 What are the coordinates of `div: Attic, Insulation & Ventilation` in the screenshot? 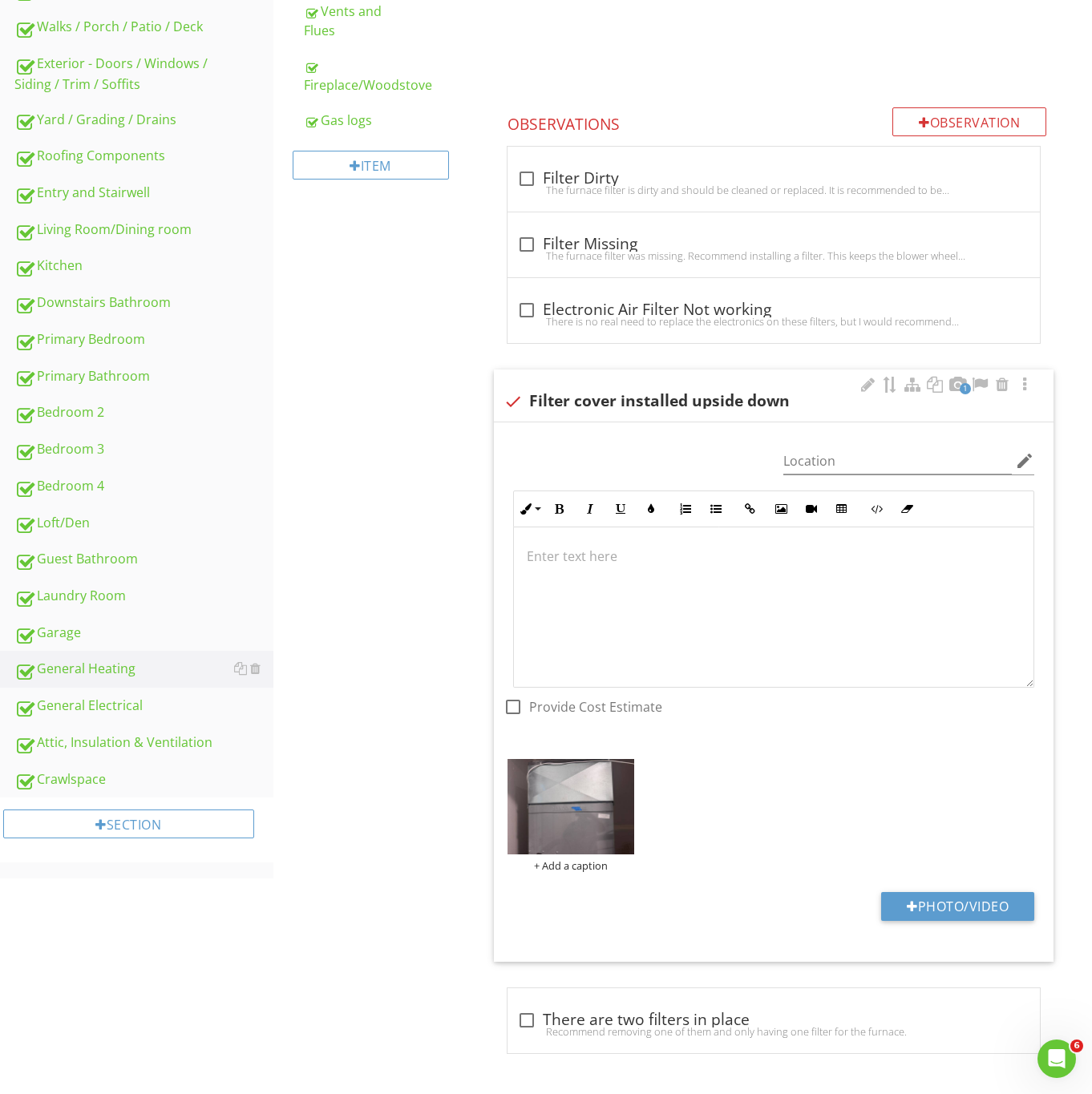 It's located at (144, 743).